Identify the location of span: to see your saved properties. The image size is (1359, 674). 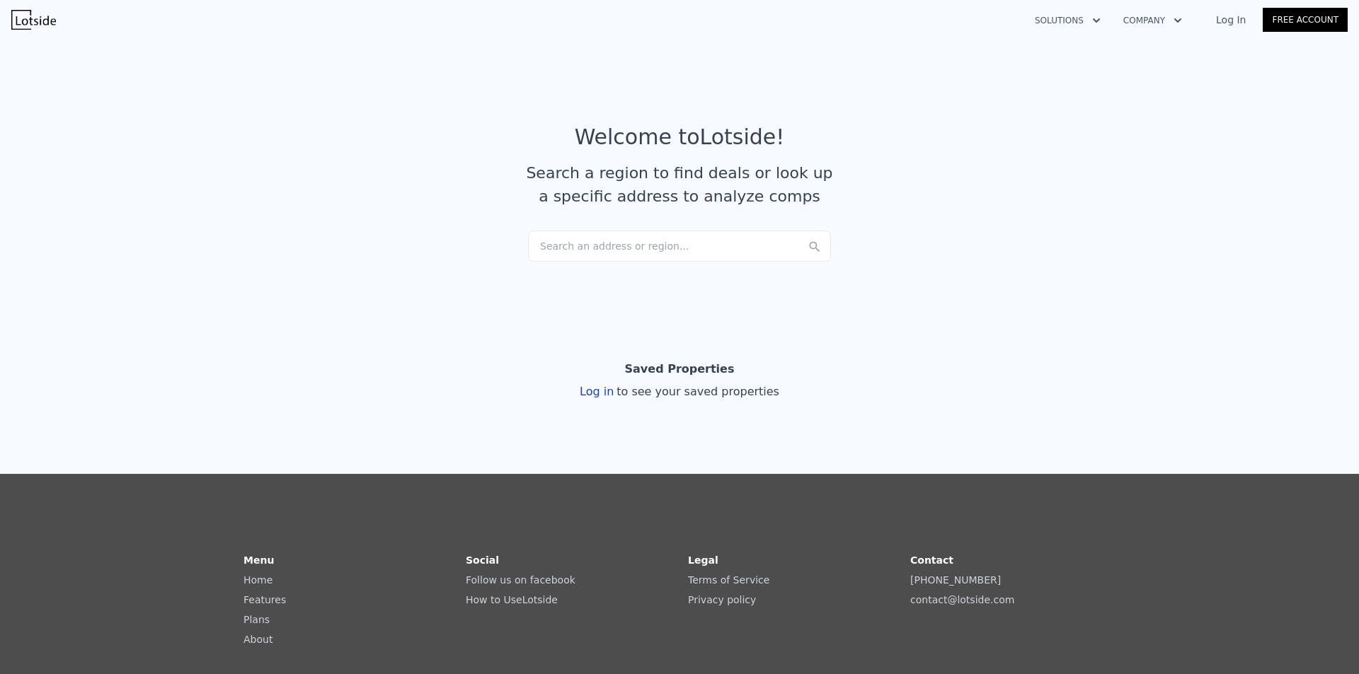
(696, 391).